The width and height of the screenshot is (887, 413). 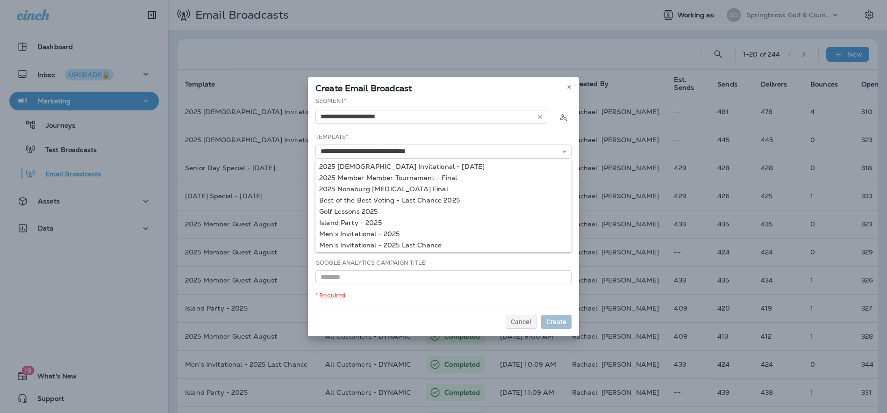 What do you see at coordinates (443, 245) in the screenshot?
I see `div: Men's Invitational - 2025 Last Chance` at bounding box center [443, 245].